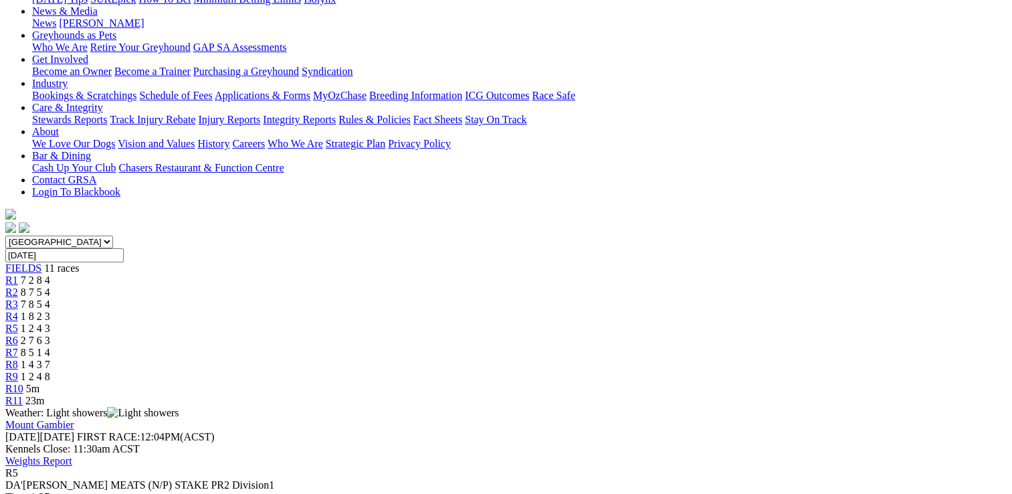 The width and height of the screenshot is (1012, 494). Describe the element at coordinates (340, 95) in the screenshot. I see `a: MyOzChase` at that location.